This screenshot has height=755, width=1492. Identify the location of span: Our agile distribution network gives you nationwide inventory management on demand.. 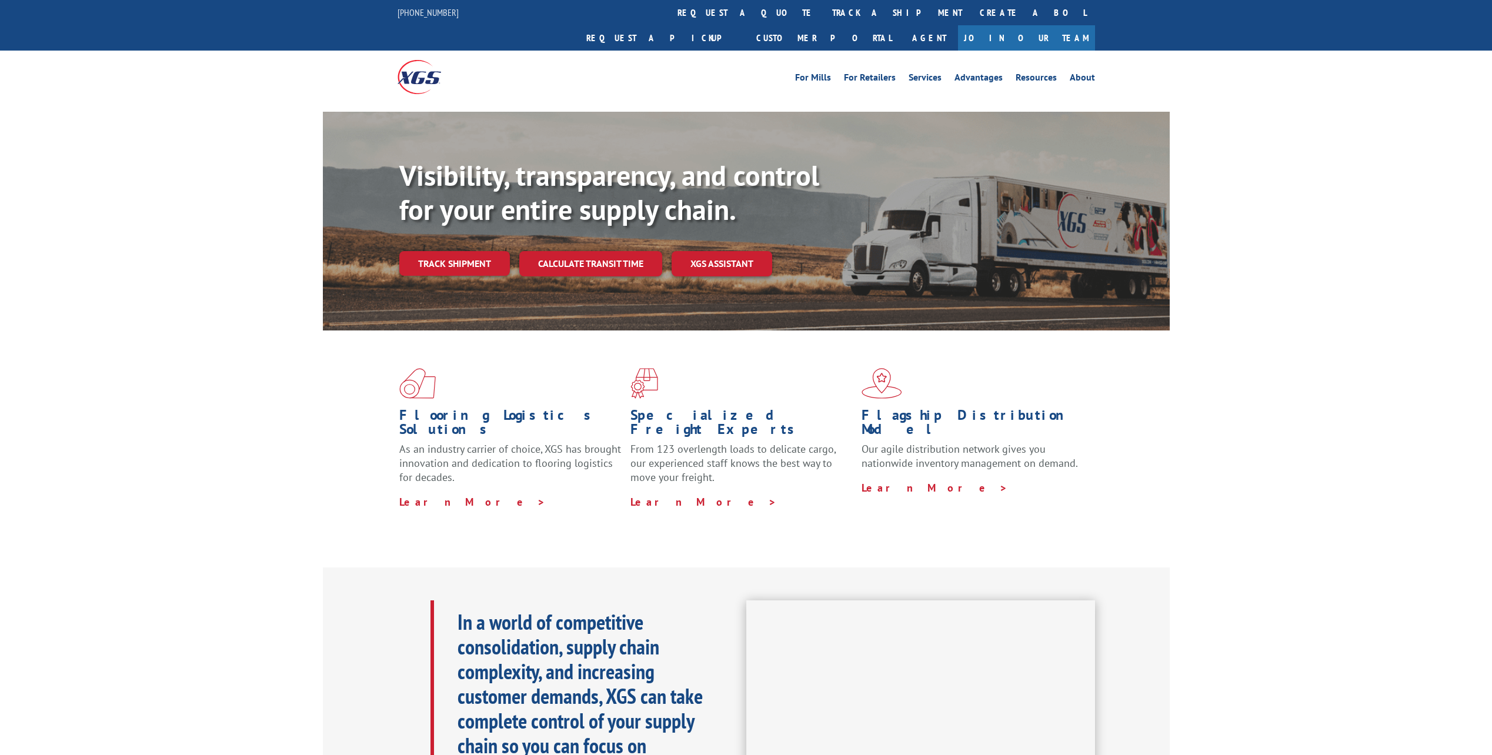
(970, 456).